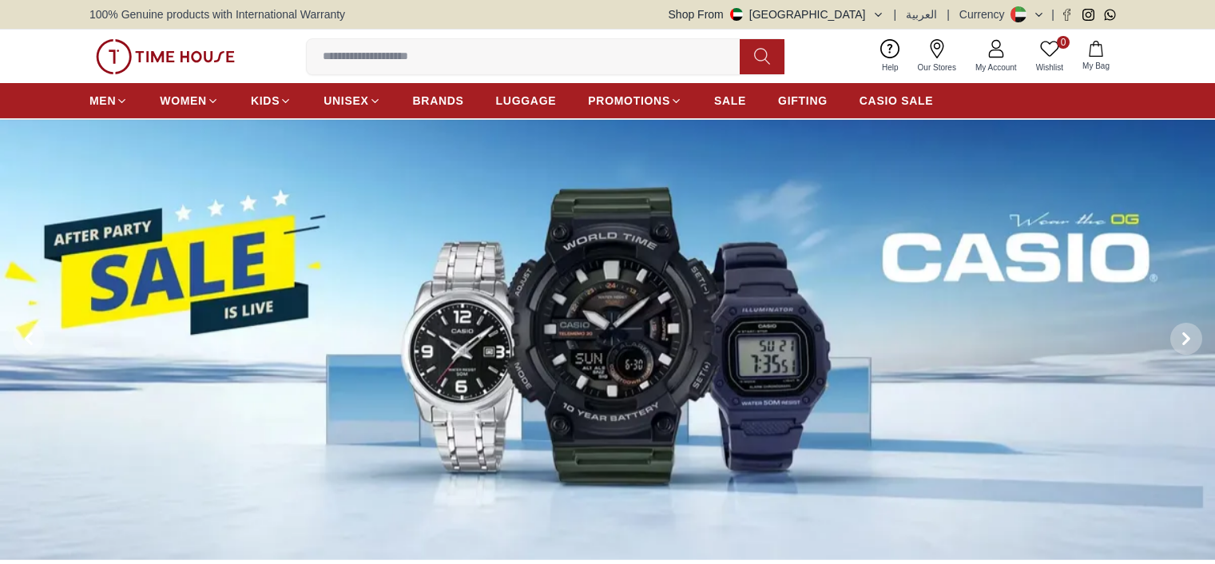  Describe the element at coordinates (737, 14) in the screenshot. I see `img: United Arab Emirates` at that location.